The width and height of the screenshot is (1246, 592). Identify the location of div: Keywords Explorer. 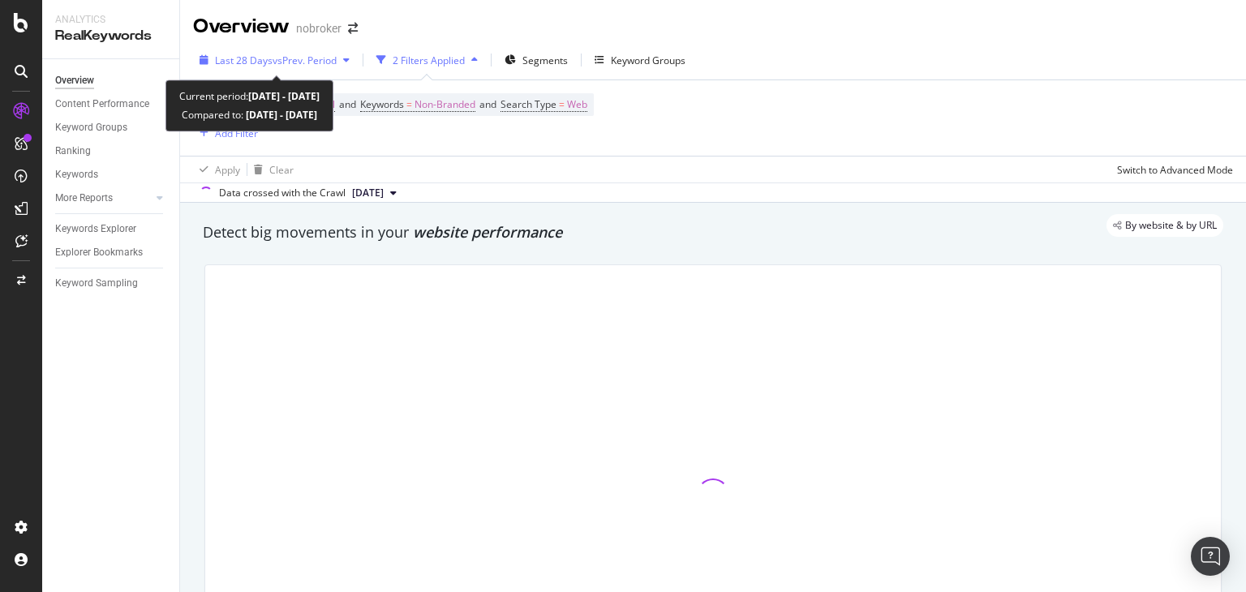
(96, 229).